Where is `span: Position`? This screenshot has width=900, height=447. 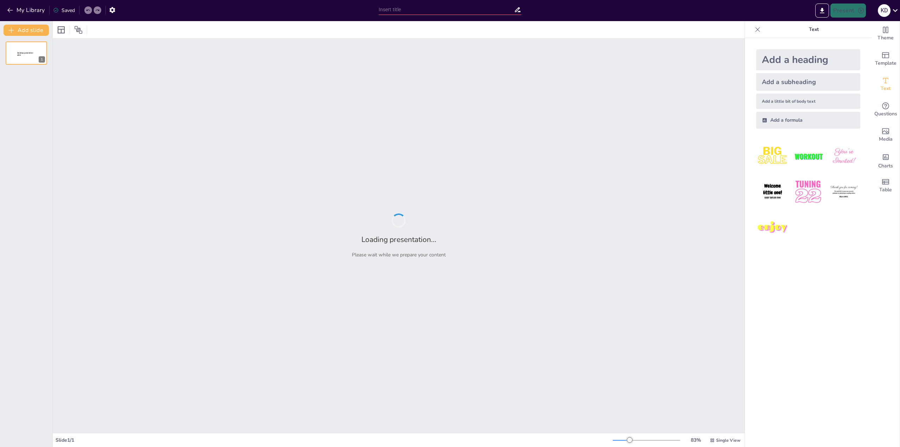
span: Position is located at coordinates (78, 30).